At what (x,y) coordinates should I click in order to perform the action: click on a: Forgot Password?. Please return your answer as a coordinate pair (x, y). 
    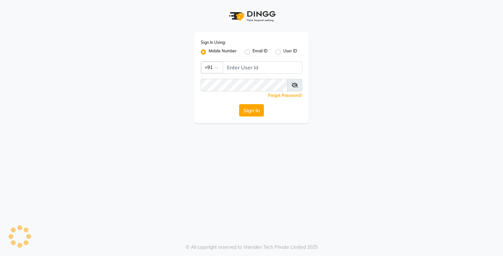
    Looking at the image, I should click on (285, 95).